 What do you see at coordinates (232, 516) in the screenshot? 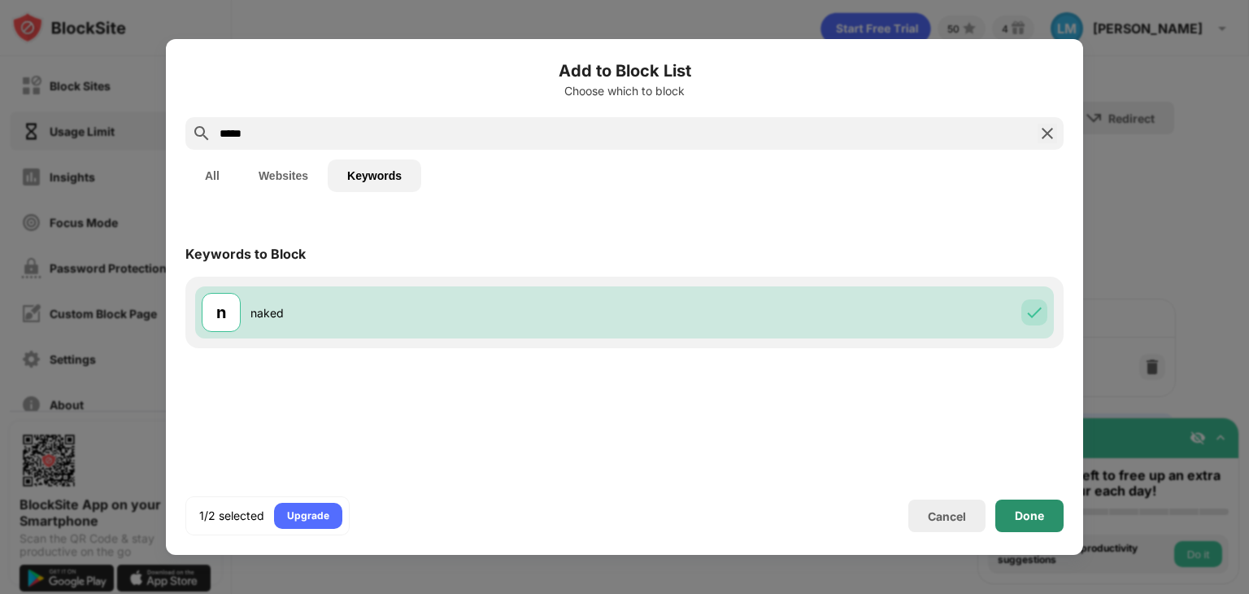
I see `div: 1/2 selected` at bounding box center [232, 516].